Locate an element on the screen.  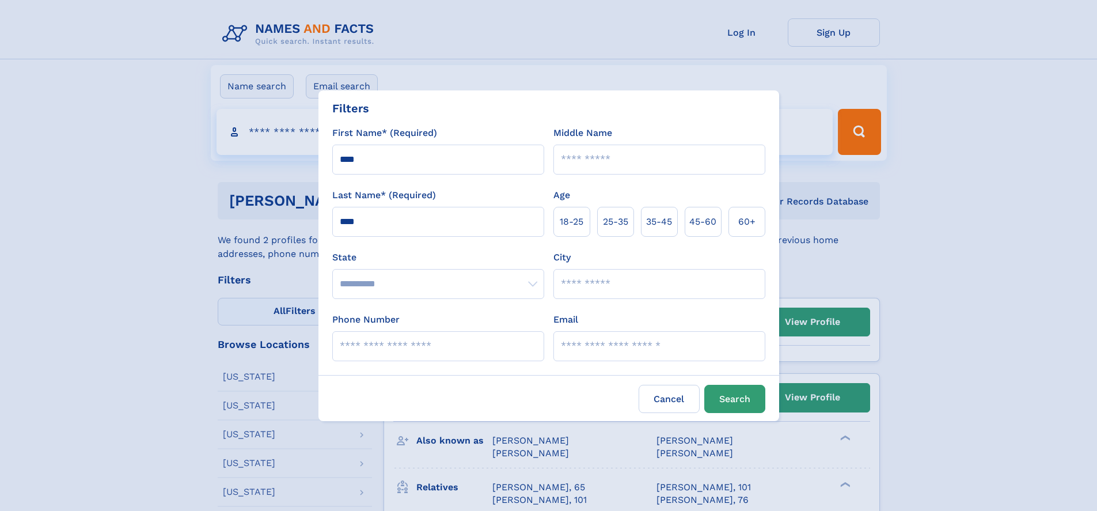
label: Last Name* (Required) is located at coordinates (384, 195).